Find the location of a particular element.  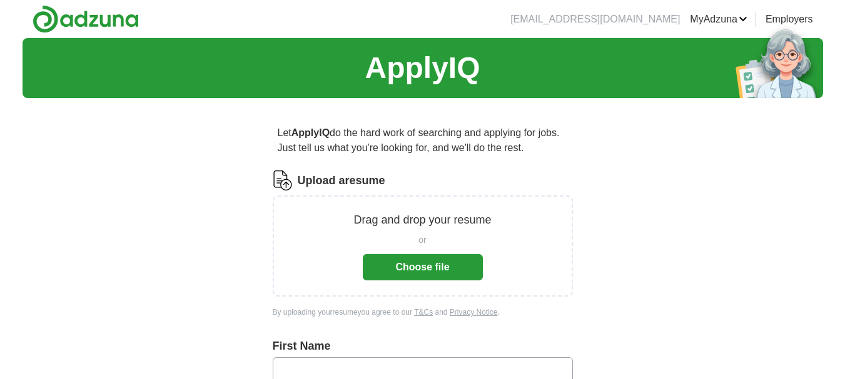

a: MyAdzuna is located at coordinates (718, 19).